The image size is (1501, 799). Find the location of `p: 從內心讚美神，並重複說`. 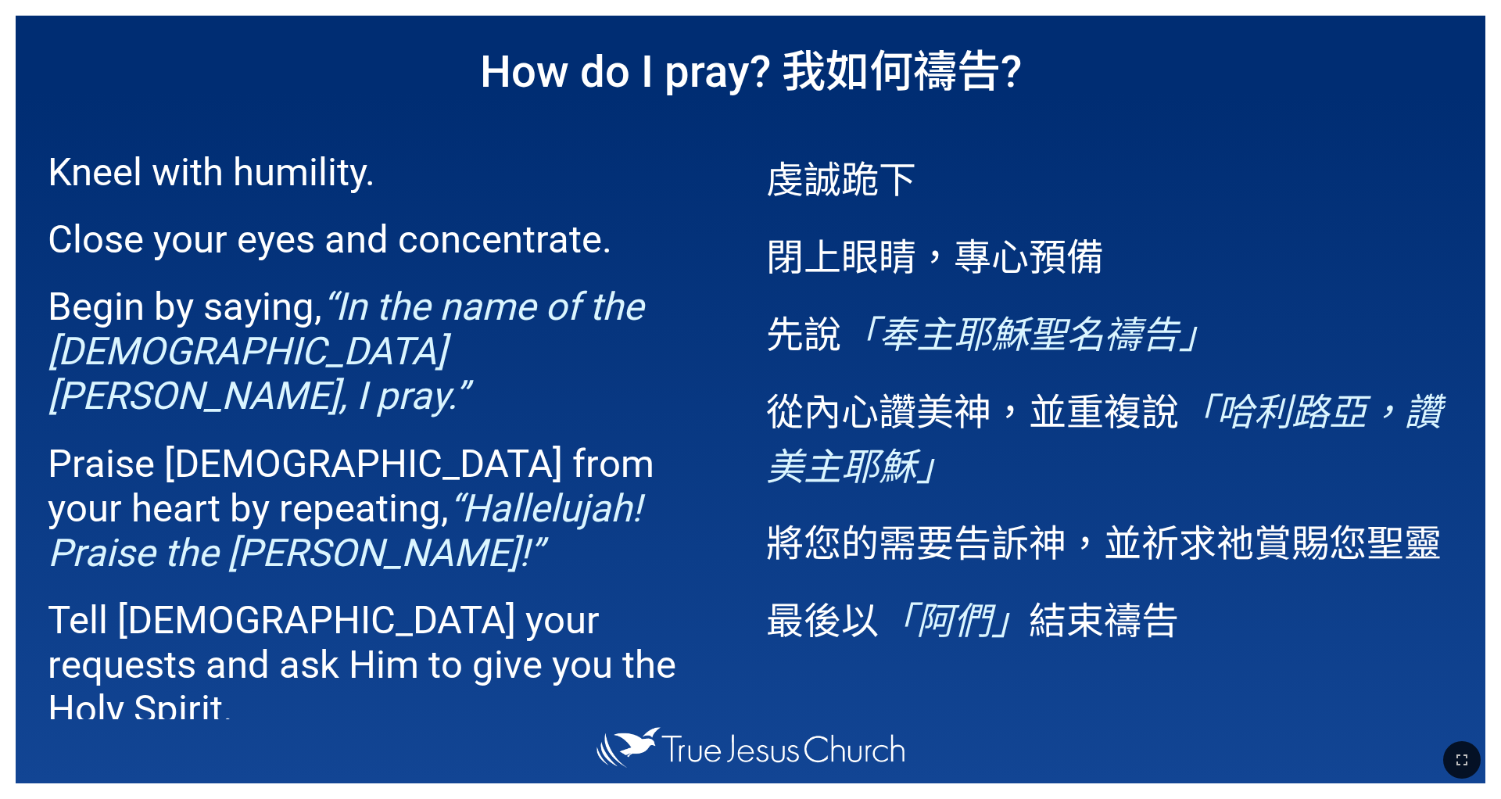

p: 從內心讚美神，並重複說 is located at coordinates (1109, 436).